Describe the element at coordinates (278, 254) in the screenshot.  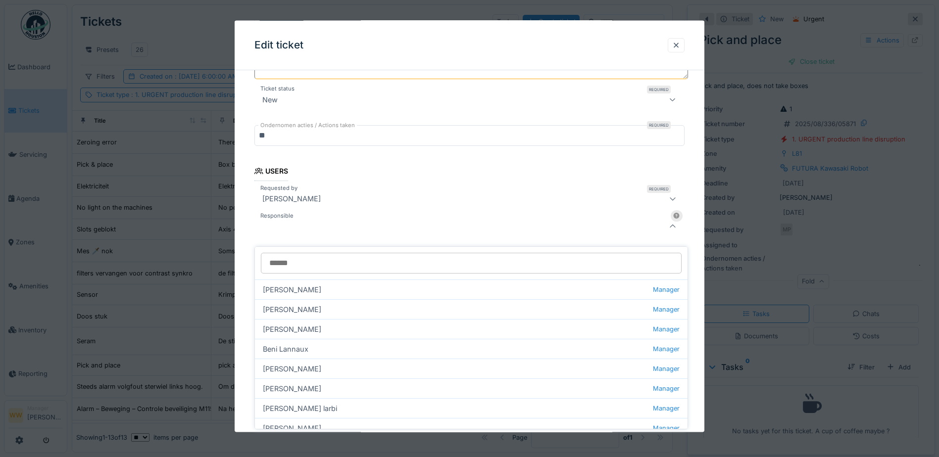
I see `div: Location` at that location.